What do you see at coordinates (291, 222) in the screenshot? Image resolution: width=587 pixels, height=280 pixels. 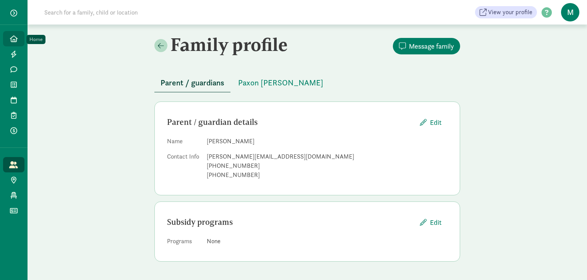 I see `div: Subsidy programs` at bounding box center [291, 222].